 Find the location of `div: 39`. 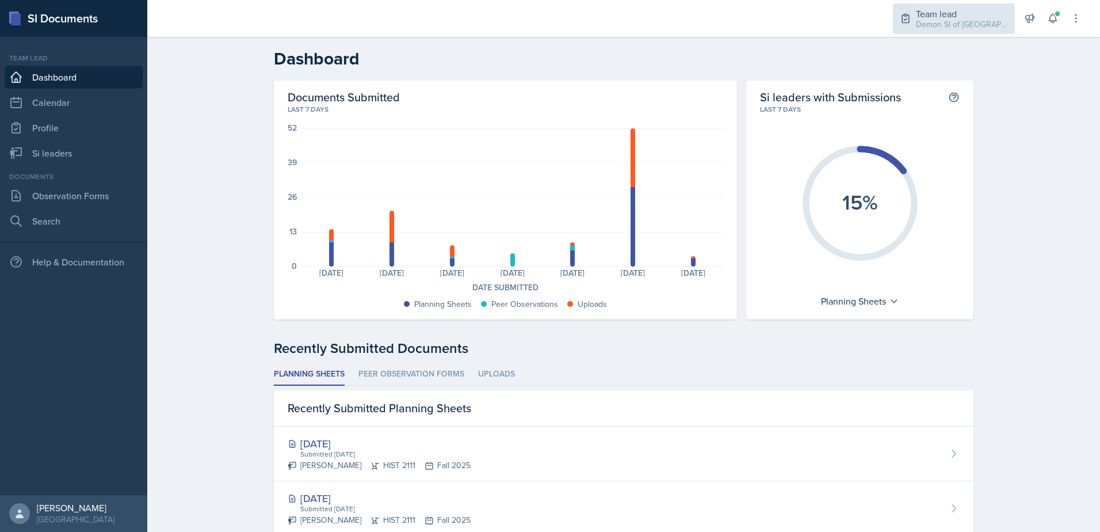

div: 39 is located at coordinates (292, 162).